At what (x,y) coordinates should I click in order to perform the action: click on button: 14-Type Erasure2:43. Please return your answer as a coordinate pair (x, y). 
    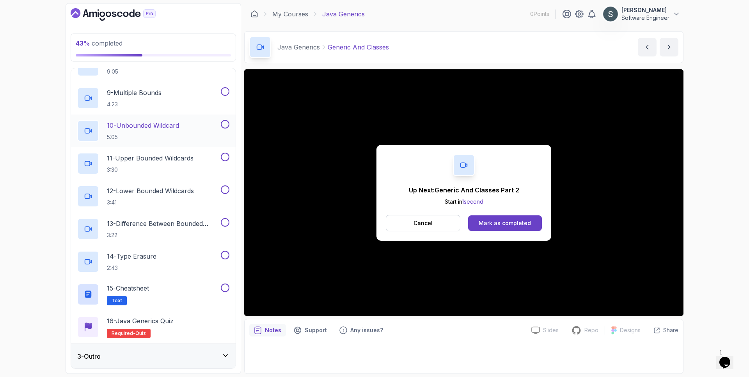
    Looking at the image, I should click on (153, 262).